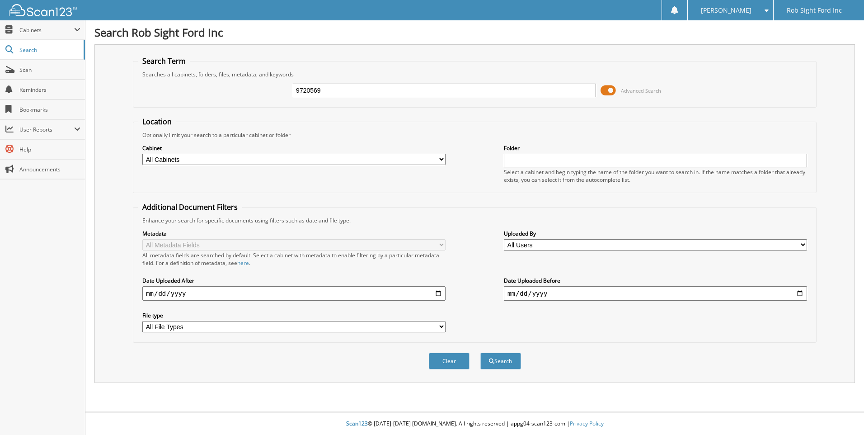 The height and width of the screenshot is (435, 864). I want to click on span: Cabinets, so click(47, 30).